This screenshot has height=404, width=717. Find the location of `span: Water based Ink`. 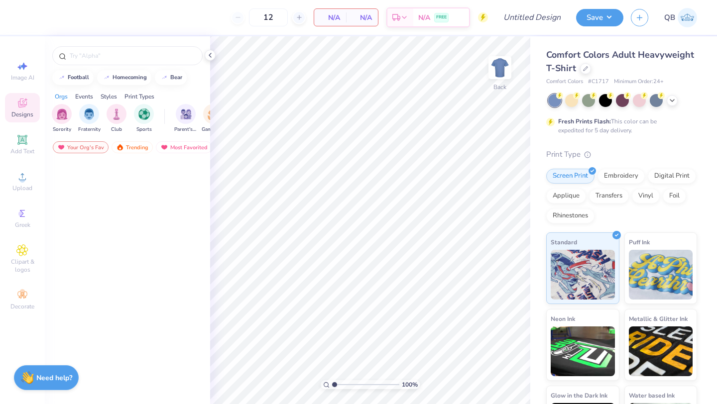

span: Water based Ink is located at coordinates (651, 395).